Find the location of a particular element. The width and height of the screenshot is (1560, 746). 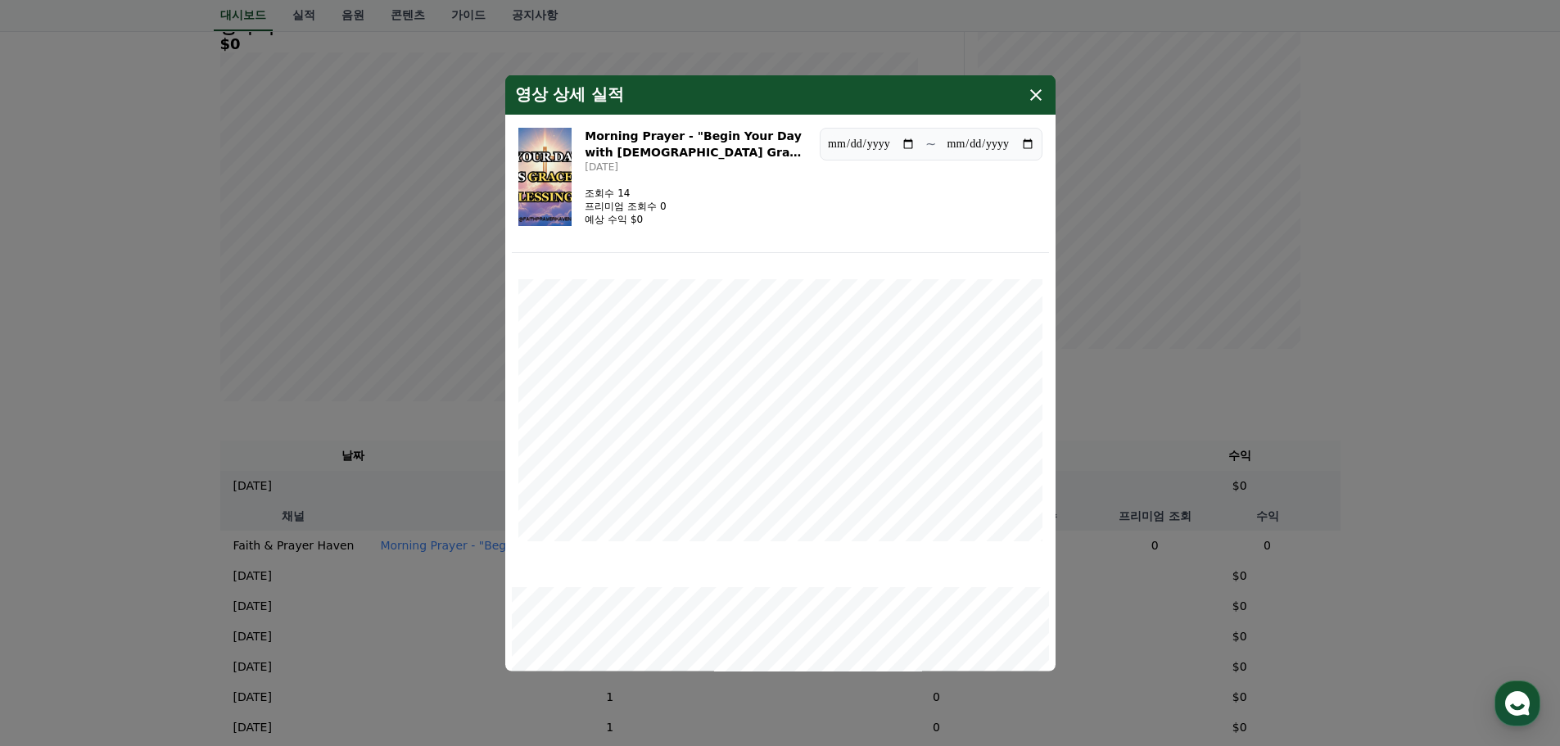

a: 대화 is located at coordinates (160, 540).